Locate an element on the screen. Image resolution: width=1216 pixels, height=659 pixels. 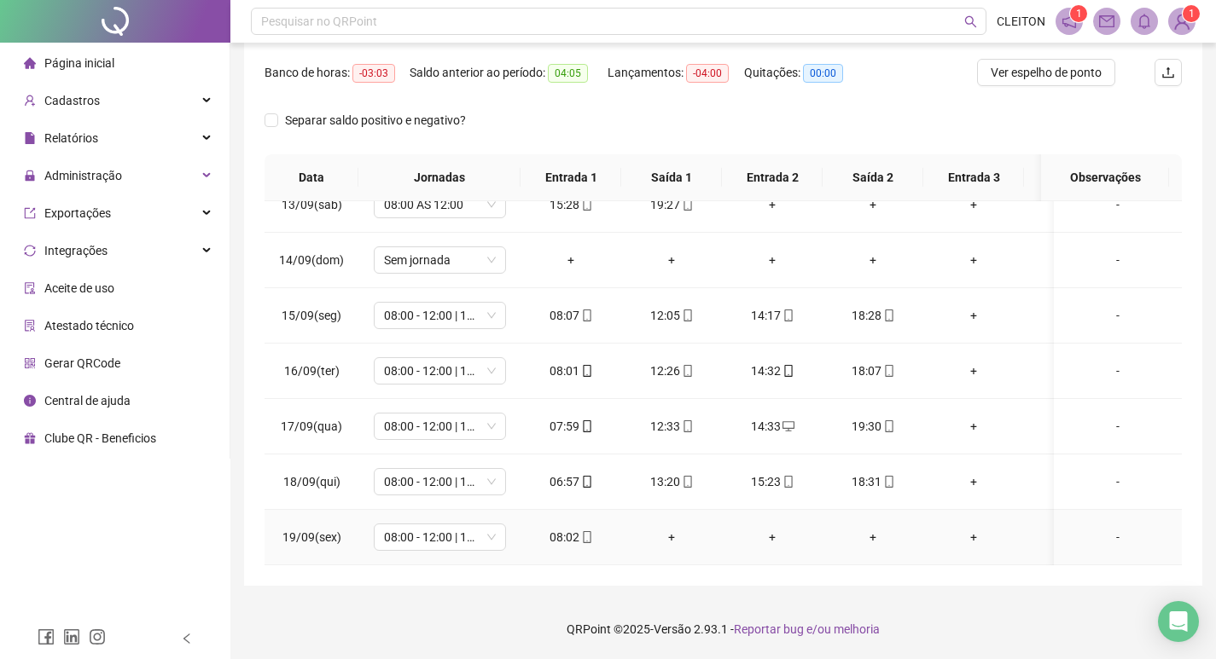
span: facebook is located at coordinates (46, 637).